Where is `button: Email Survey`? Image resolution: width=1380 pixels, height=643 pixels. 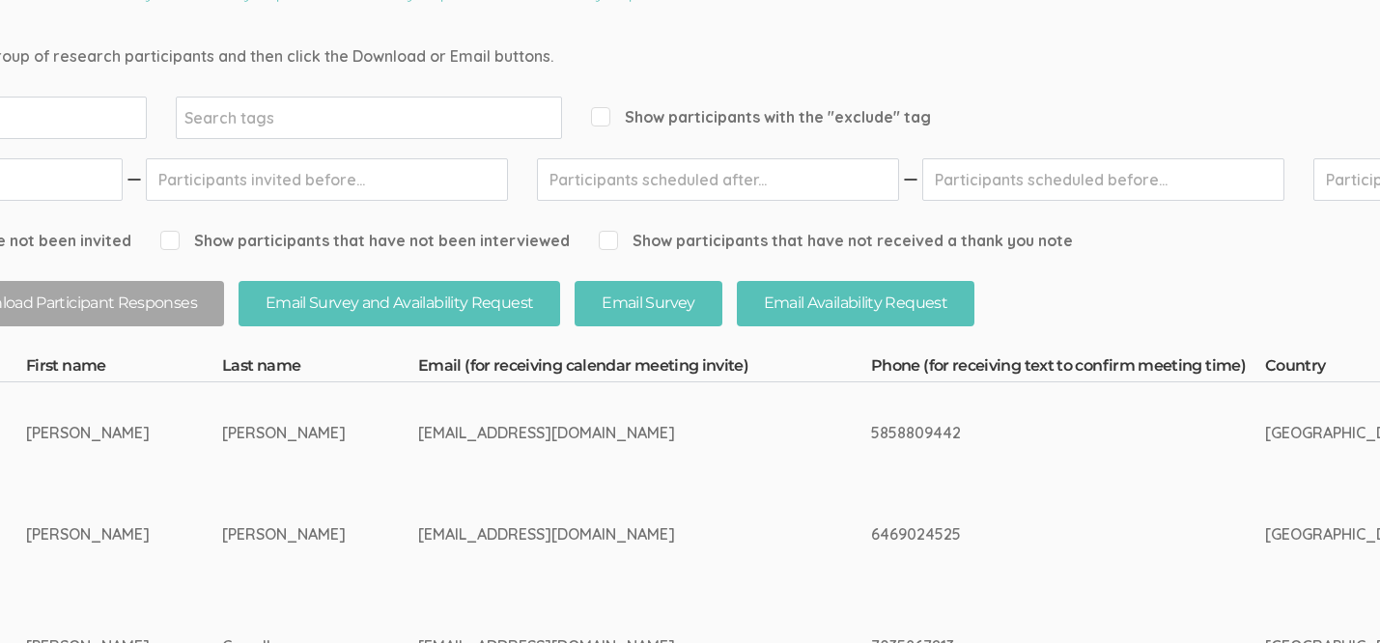 button: Email Survey is located at coordinates (648, 303).